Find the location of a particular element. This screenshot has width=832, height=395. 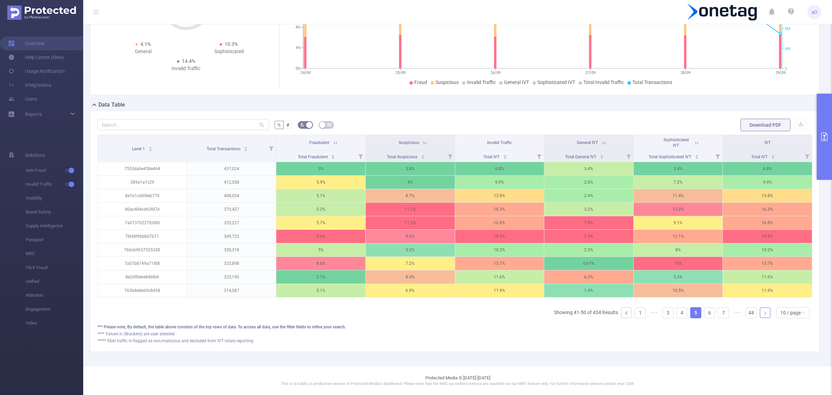

tspan: 0% is located at coordinates (298, 68).